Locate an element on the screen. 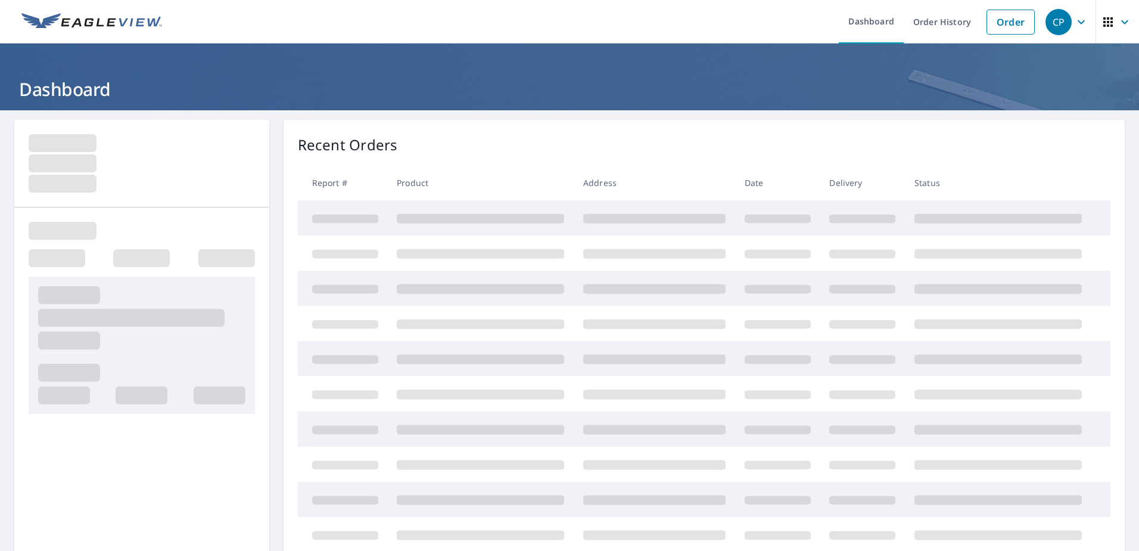 The height and width of the screenshot is (551, 1139). th: Product is located at coordinates (480, 182).